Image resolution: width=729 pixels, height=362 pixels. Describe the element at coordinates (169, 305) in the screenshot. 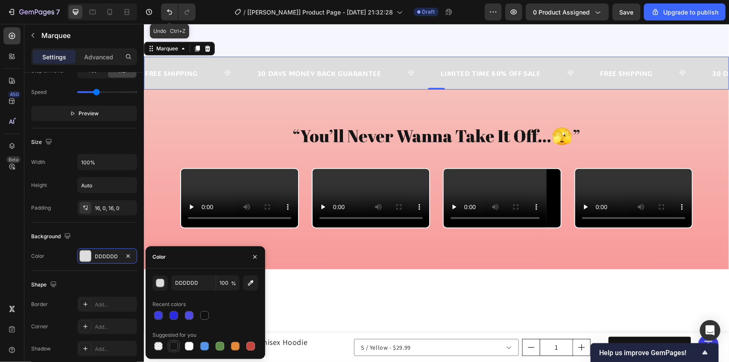

I see `div: Recent colors` at that location.